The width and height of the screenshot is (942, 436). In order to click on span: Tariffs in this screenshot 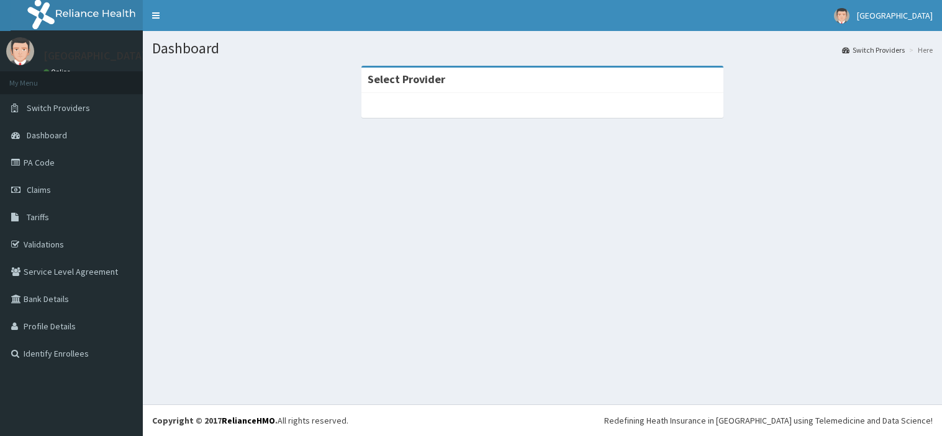, I will do `click(38, 217)`.